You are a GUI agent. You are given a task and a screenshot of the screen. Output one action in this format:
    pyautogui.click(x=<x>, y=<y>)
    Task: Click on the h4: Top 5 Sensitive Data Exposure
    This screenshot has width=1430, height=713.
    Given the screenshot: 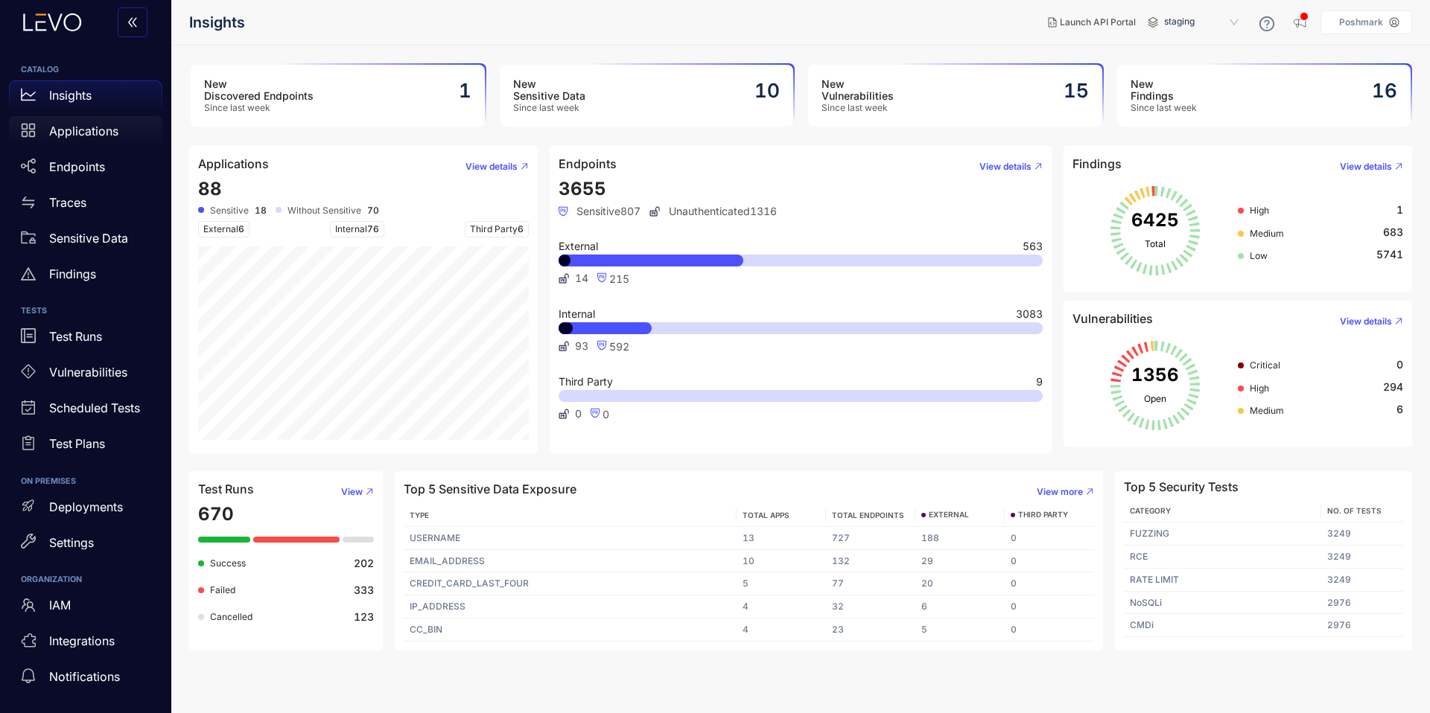 What is the action you would take?
    pyautogui.click(x=490, y=489)
    